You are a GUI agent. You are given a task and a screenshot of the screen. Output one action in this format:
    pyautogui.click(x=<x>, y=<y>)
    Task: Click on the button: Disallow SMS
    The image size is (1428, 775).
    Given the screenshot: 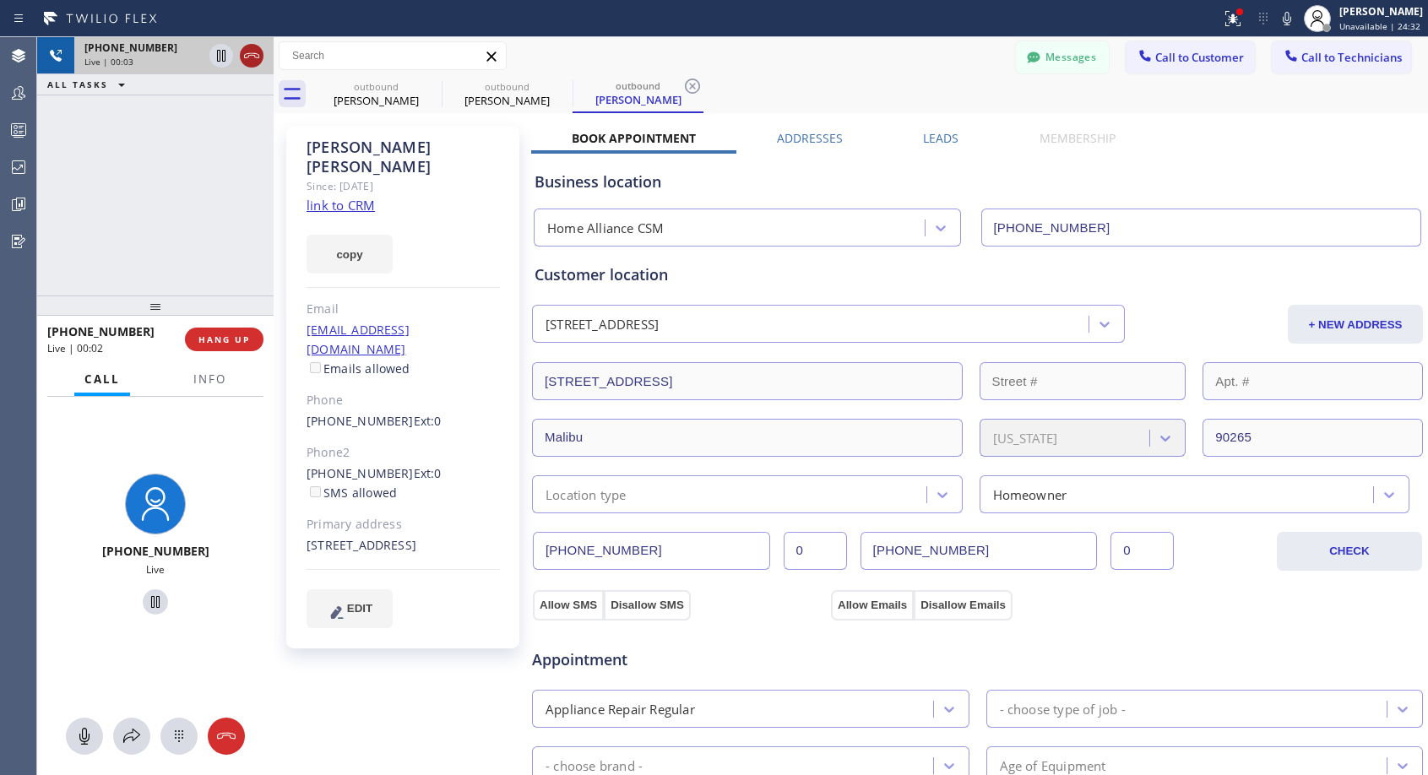 What is the action you would take?
    pyautogui.click(x=647, y=606)
    